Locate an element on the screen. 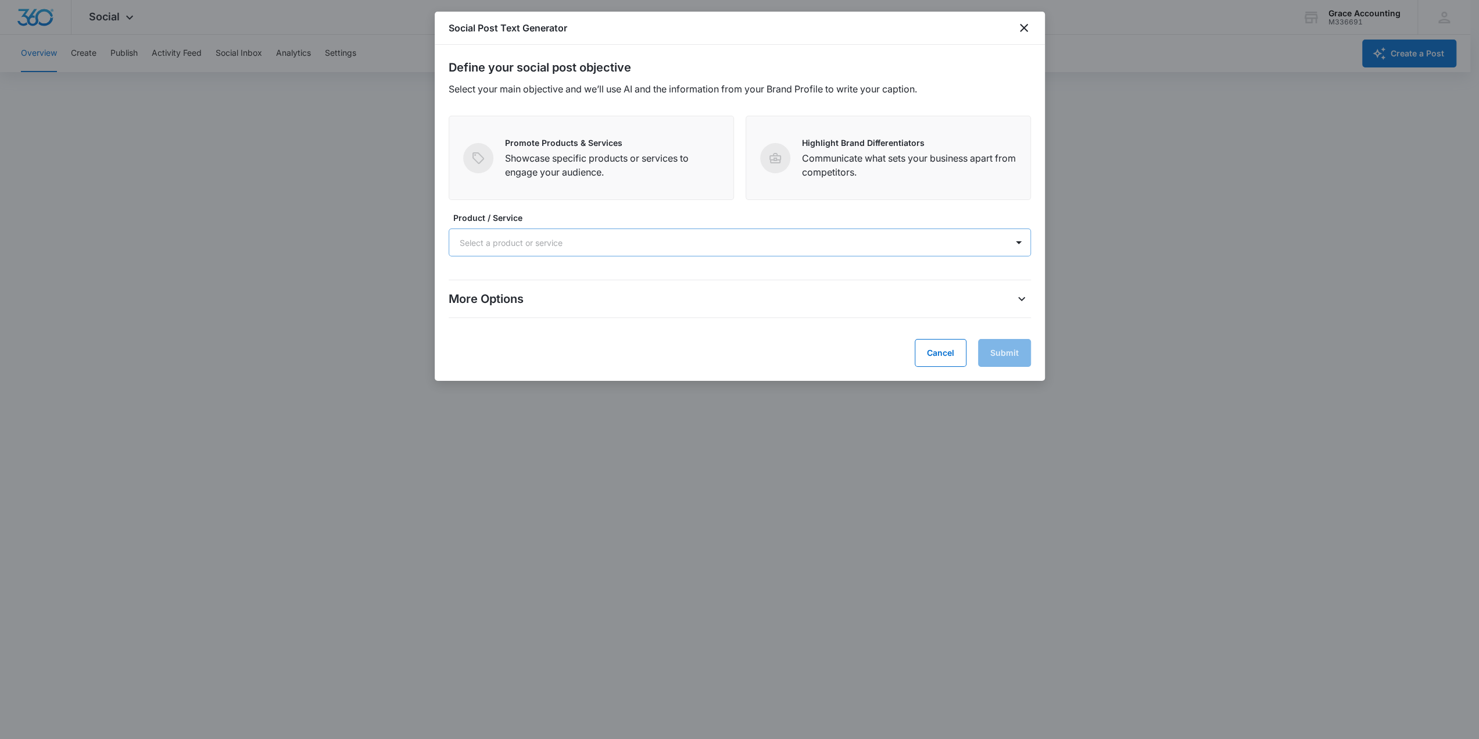 This screenshot has width=1479, height=739. button: Cancel is located at coordinates (940, 353).